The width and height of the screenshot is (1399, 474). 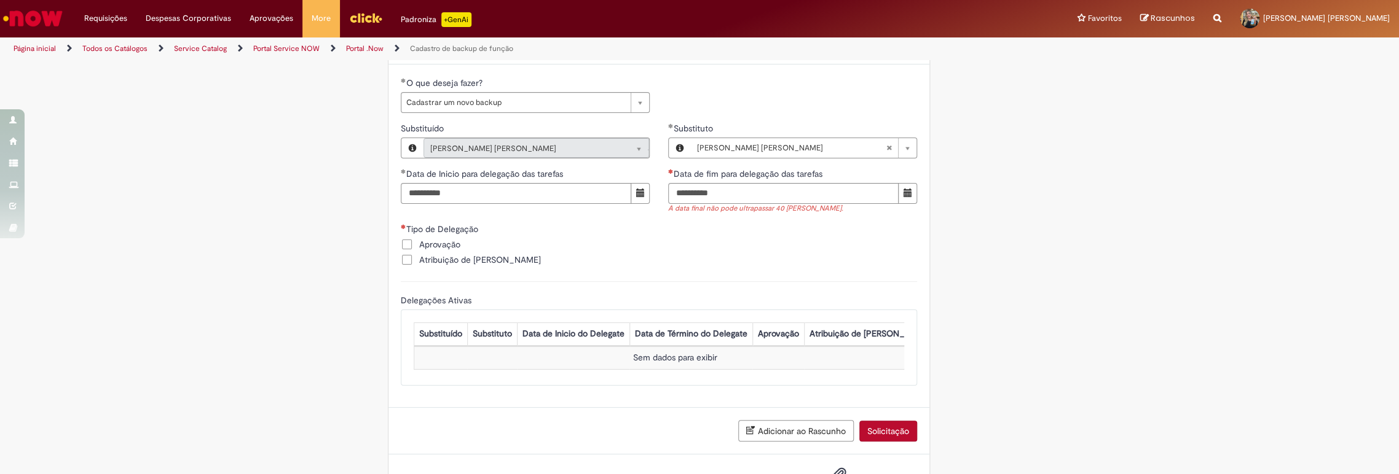 I want to click on img: ServiceNow, so click(x=33, y=18).